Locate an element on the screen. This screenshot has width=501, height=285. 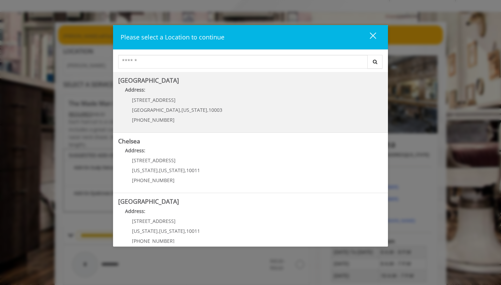
span: Please select a Location to continue is located at coordinates (172, 37).